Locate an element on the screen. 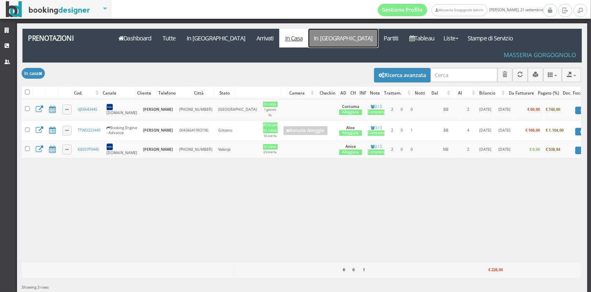 Image resolution: width=591 pixels, height=292 pixels. div: Città is located at coordinates (203, 93).